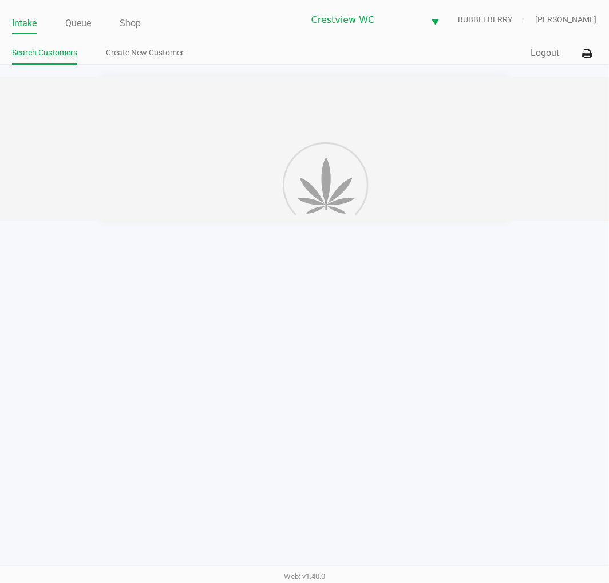  I want to click on a: Intake, so click(24, 23).